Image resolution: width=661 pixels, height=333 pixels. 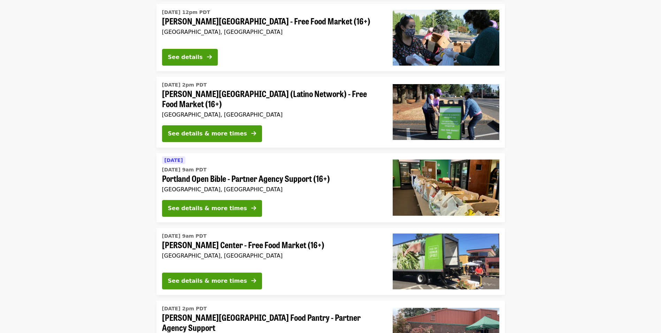 I want to click on span: Portland Open Bible - Partner Agency Support (16+), so click(x=272, y=178).